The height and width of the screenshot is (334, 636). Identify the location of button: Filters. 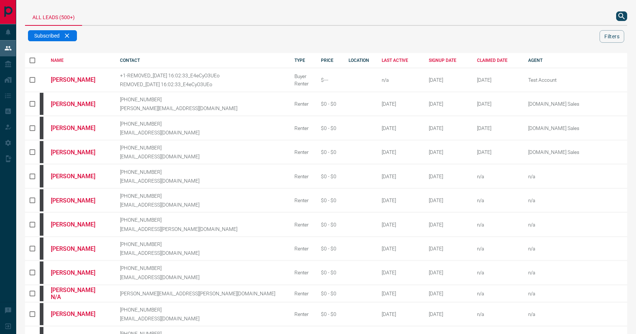
(612, 36).